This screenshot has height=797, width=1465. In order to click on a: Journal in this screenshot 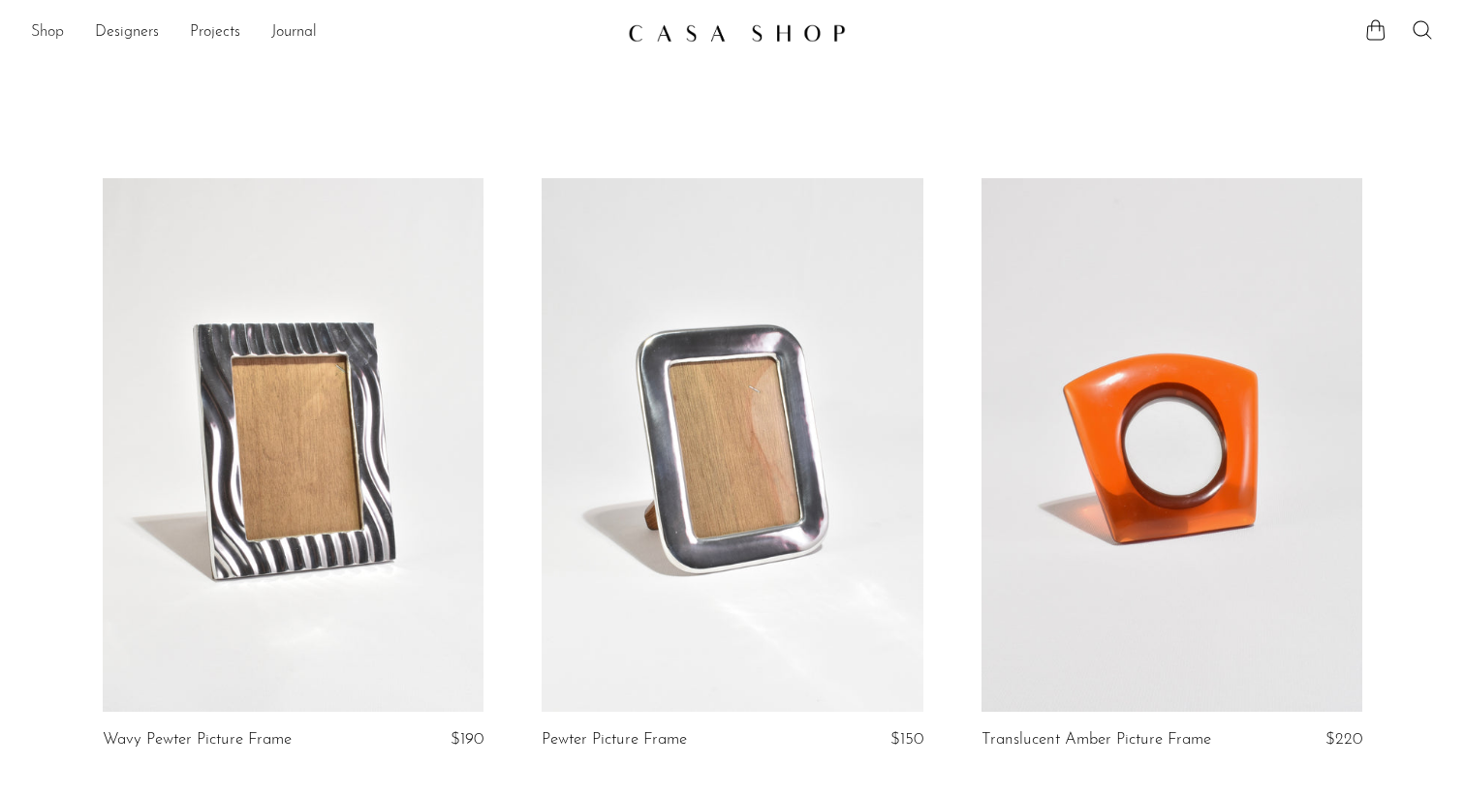, I will do `click(294, 33)`.